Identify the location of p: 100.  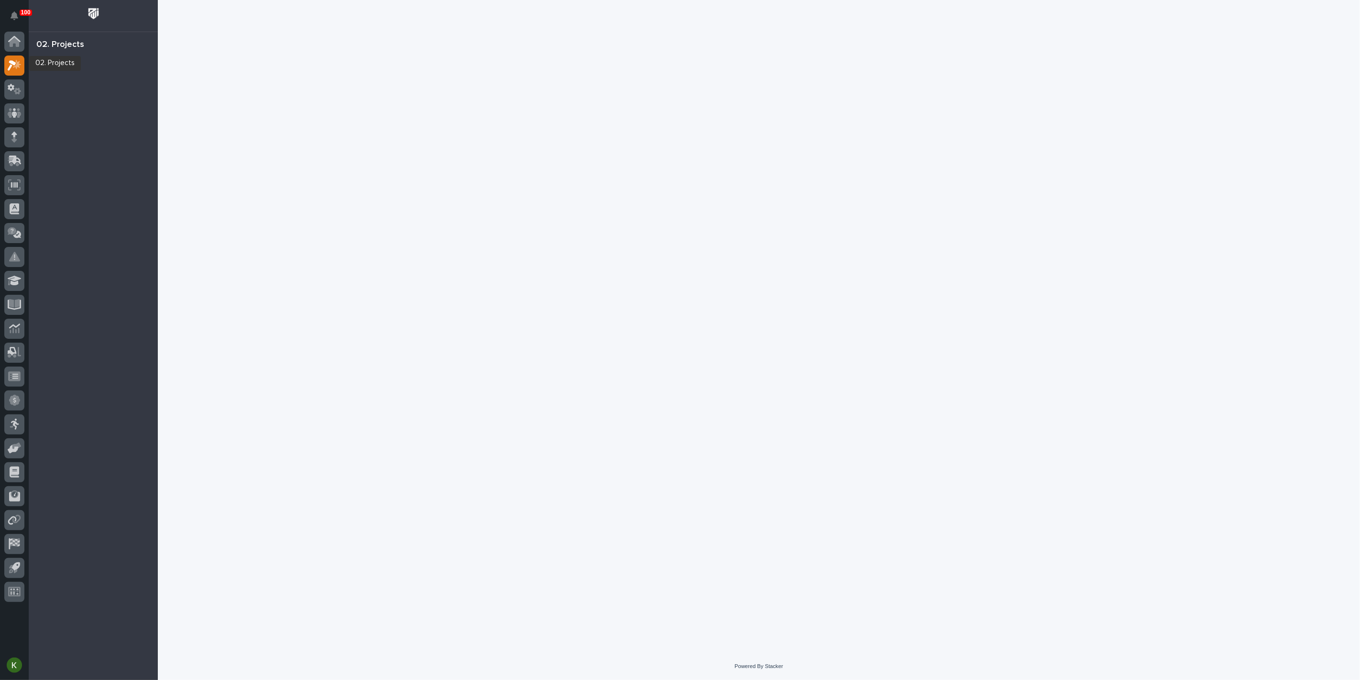
(26, 12).